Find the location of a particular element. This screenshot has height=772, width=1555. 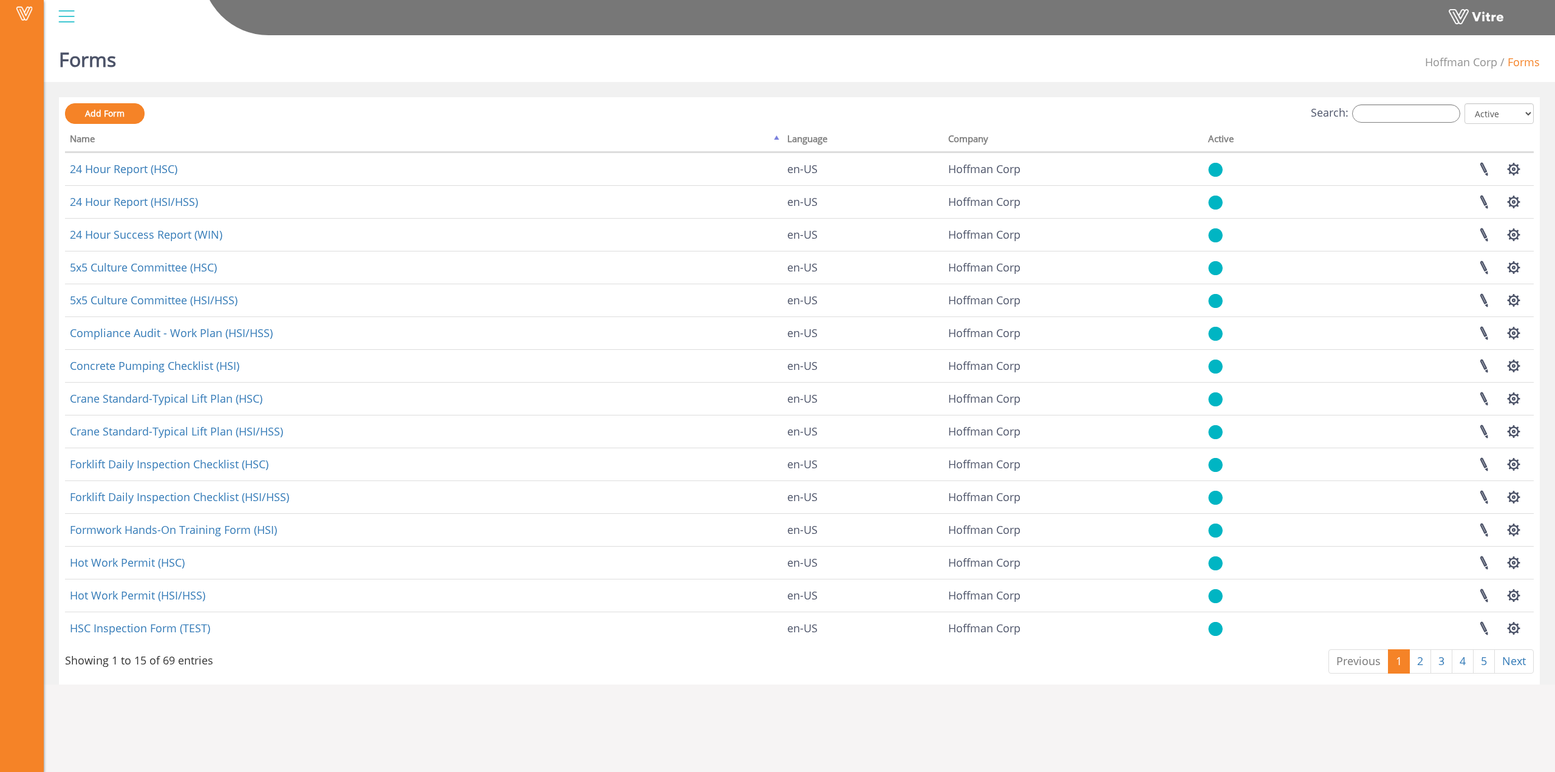

a: 24 Hour Report (HSI/HSS) is located at coordinates (134, 202).